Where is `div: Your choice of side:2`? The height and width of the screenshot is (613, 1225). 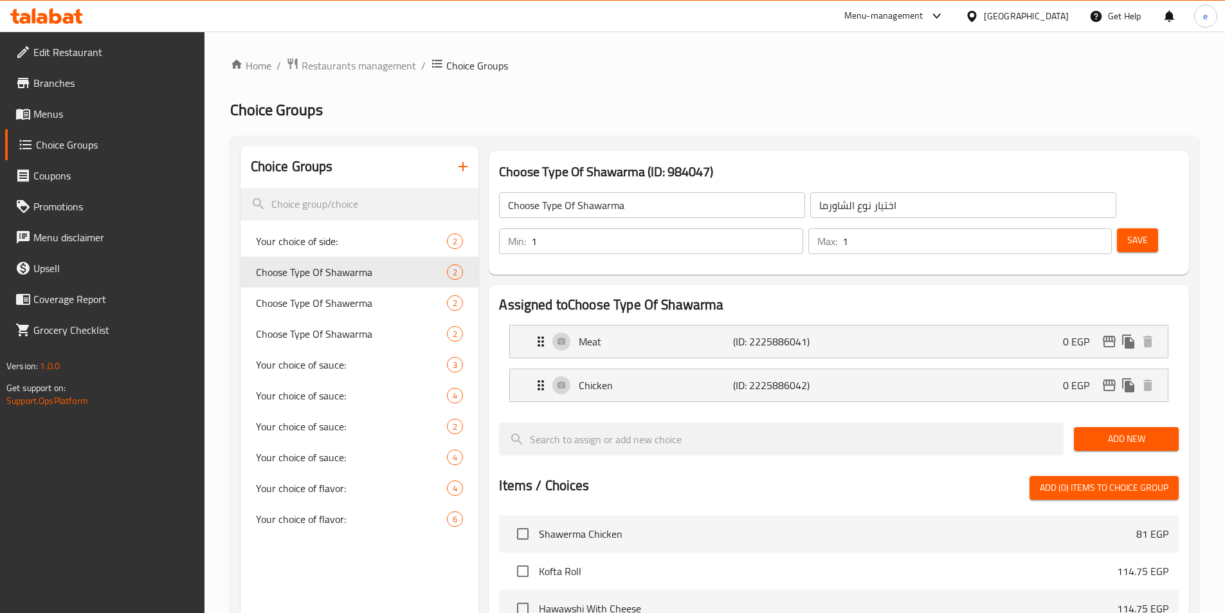
div: Your choice of side:2 is located at coordinates (360, 241).